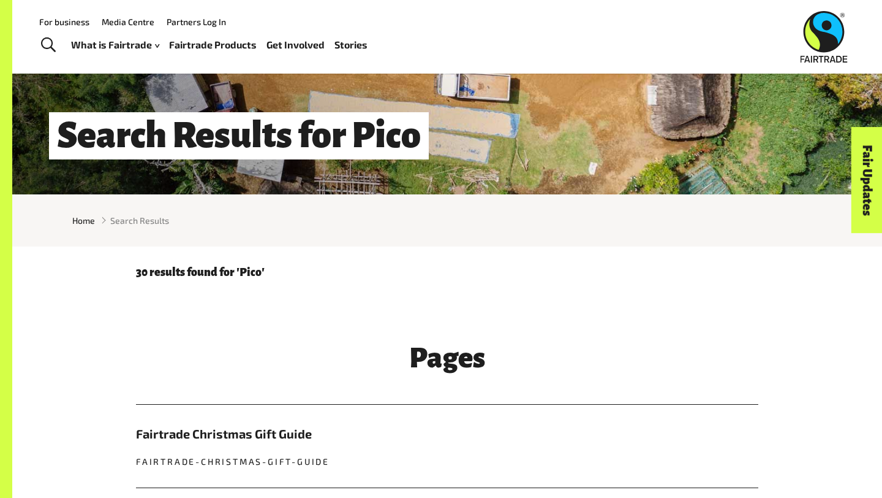 This screenshot has height=498, width=882. What do you see at coordinates (48, 45) in the screenshot?
I see `a: Toggle Search` at bounding box center [48, 45].